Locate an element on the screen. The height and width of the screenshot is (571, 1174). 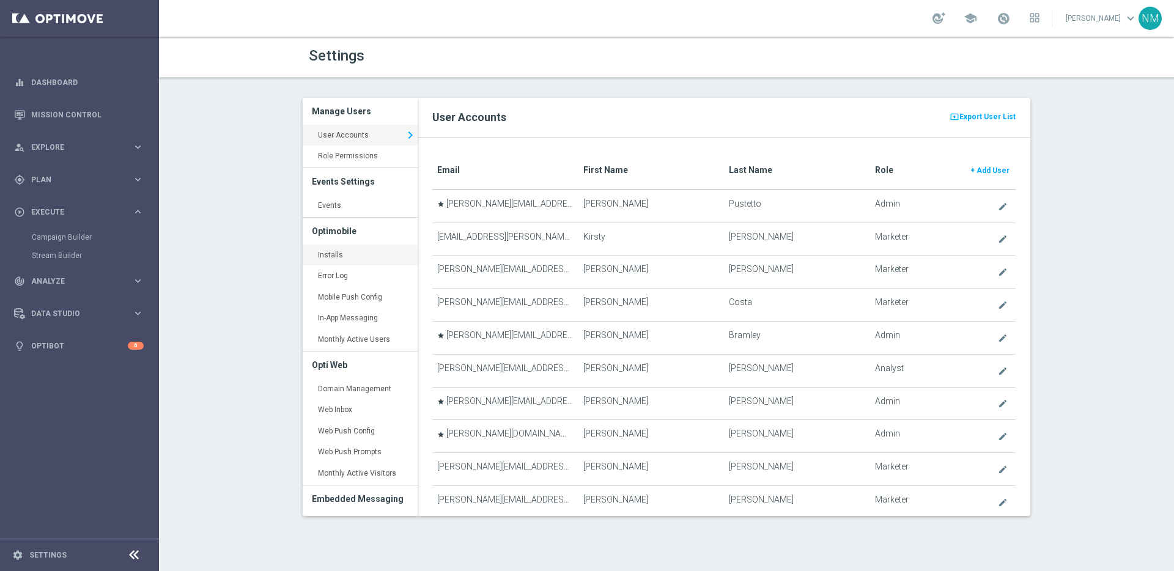
i: play_circle_outline is located at coordinates (20, 212).